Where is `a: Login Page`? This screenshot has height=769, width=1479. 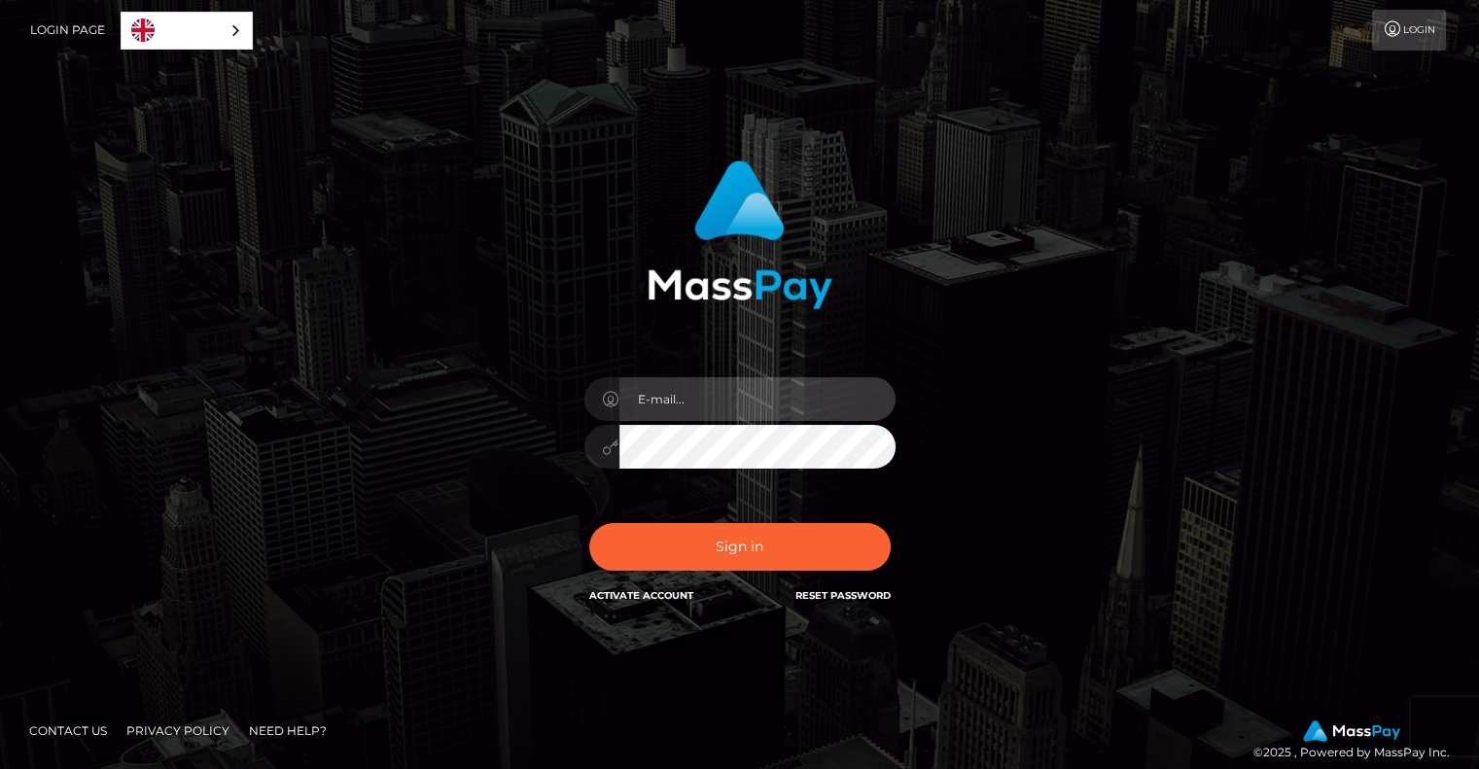
a: Login Page is located at coordinates (67, 30).